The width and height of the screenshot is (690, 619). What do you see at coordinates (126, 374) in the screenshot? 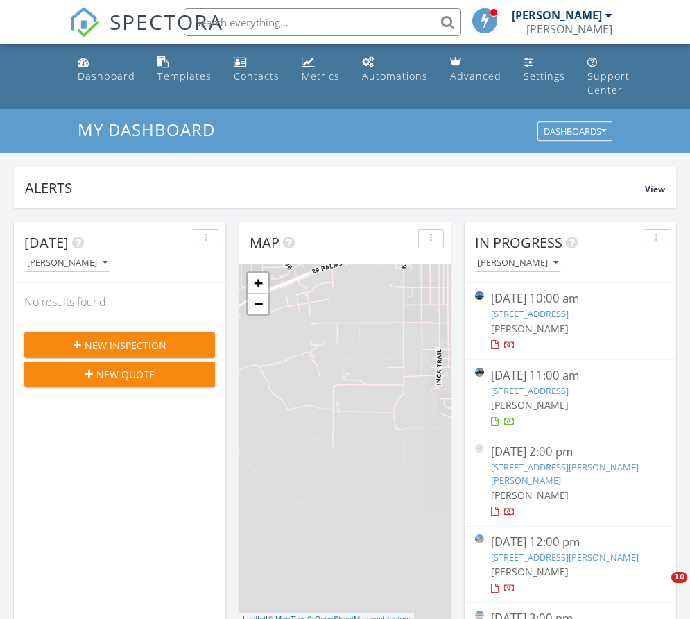
I see `span: New Quote` at bounding box center [126, 374].